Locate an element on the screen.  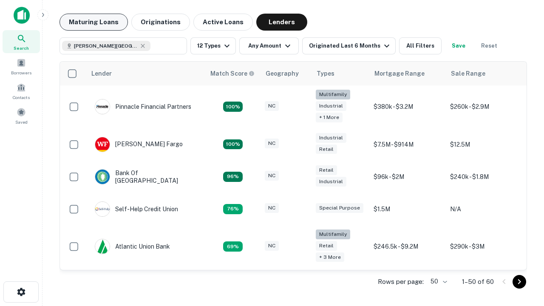
button: Go to next page is located at coordinates (519, 282).